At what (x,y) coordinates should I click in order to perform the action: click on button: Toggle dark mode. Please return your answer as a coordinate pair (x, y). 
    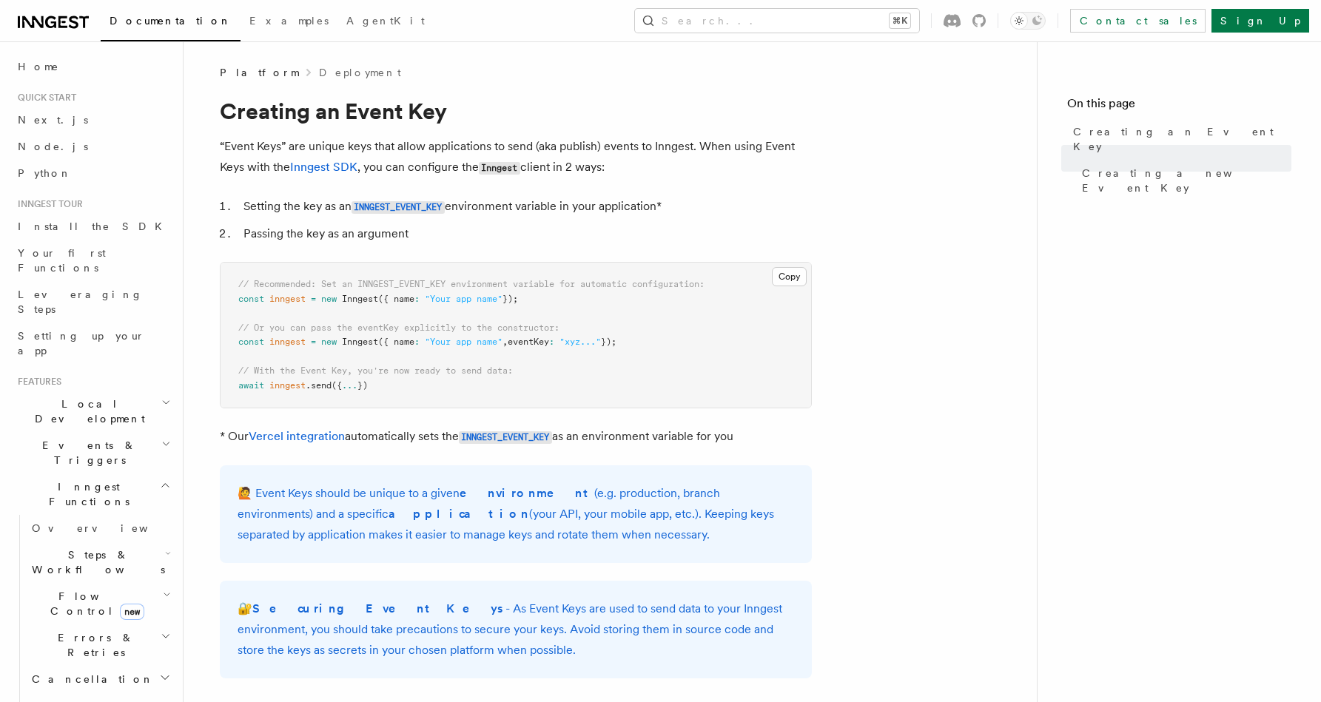
    Looking at the image, I should click on (1028, 21).